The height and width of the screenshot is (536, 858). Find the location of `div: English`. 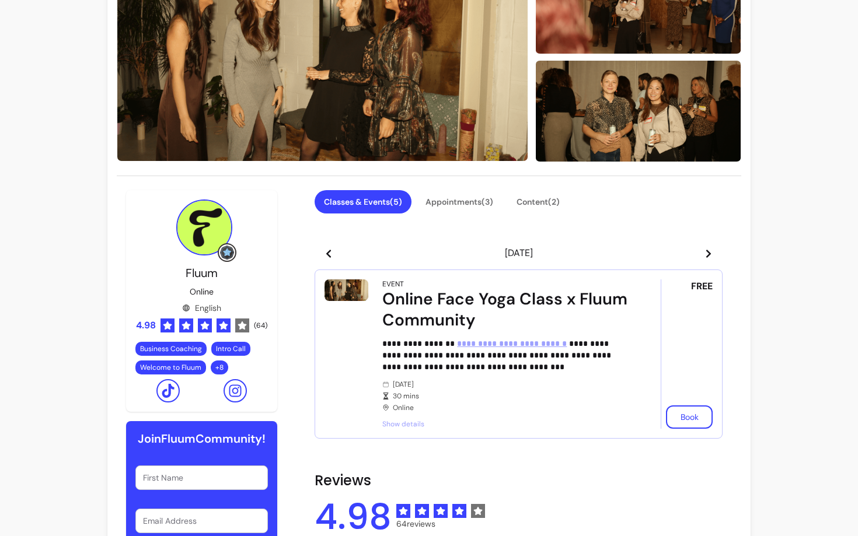

div: English is located at coordinates (201, 308).